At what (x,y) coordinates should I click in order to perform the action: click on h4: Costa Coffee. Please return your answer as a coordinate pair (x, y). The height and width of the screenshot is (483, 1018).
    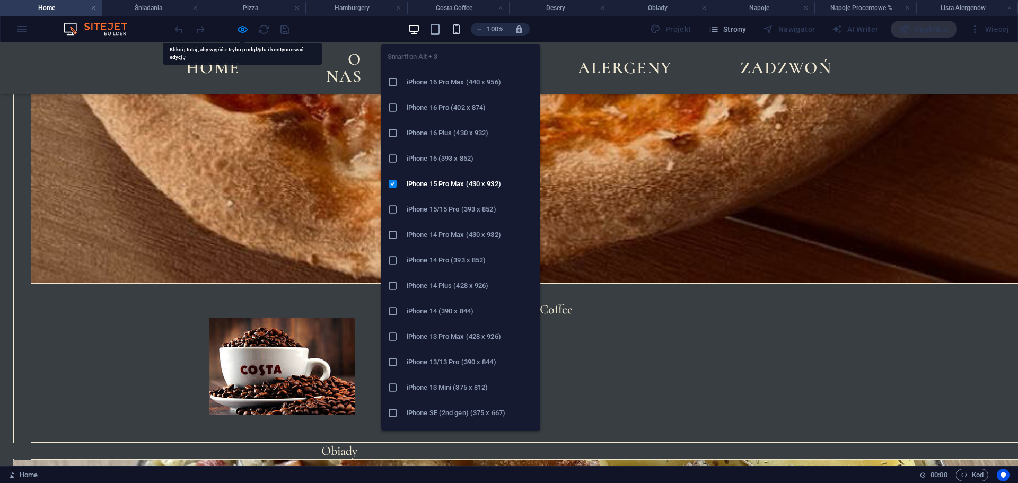
    Looking at the image, I should click on (458, 8).